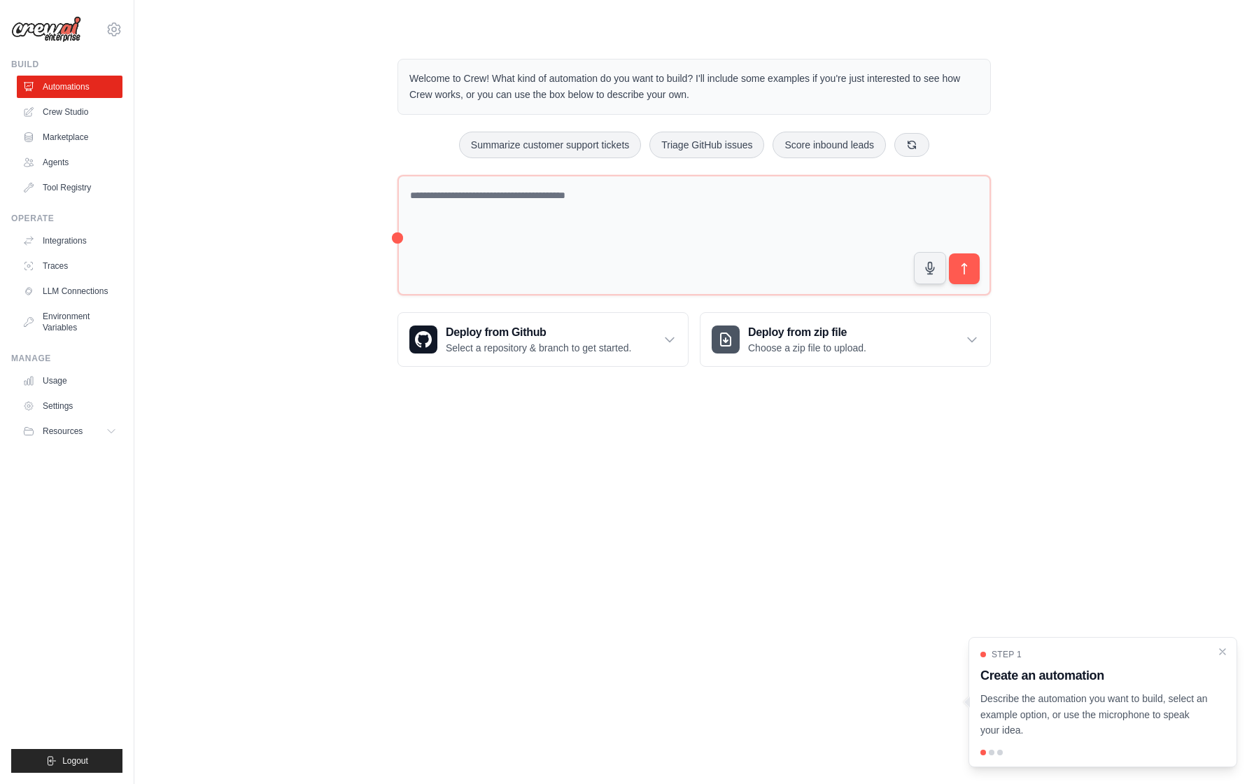 Image resolution: width=1254 pixels, height=784 pixels. I want to click on h3: Deploy from Github, so click(538, 333).